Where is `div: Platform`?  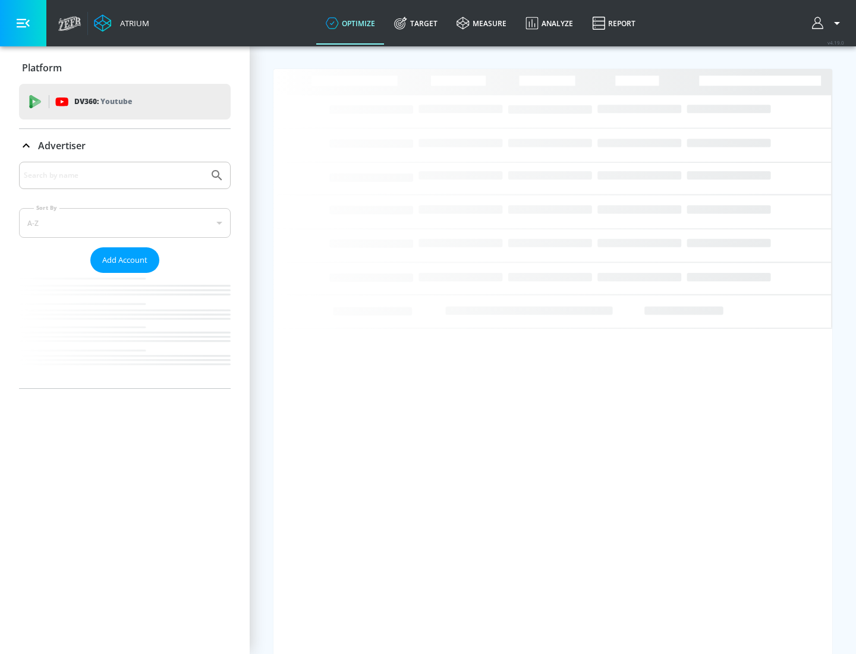
div: Platform is located at coordinates (125, 68).